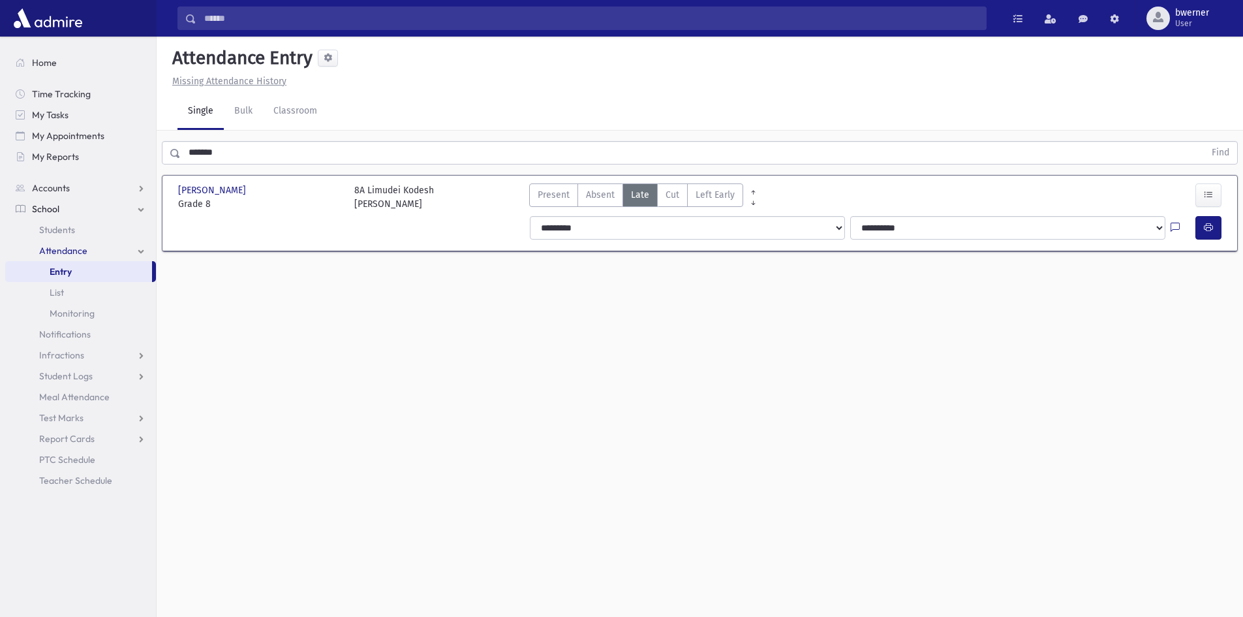  Describe the element at coordinates (68, 136) in the screenshot. I see `span: My Appointments` at that location.